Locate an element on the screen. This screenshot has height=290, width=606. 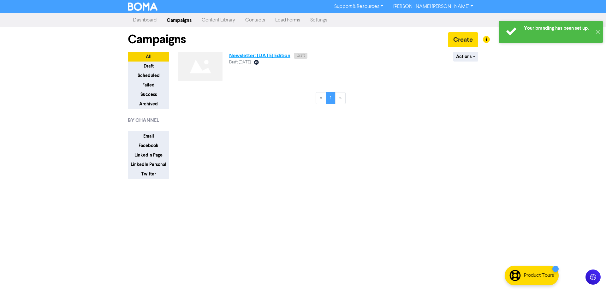
button: Archived is located at coordinates (148, 104).